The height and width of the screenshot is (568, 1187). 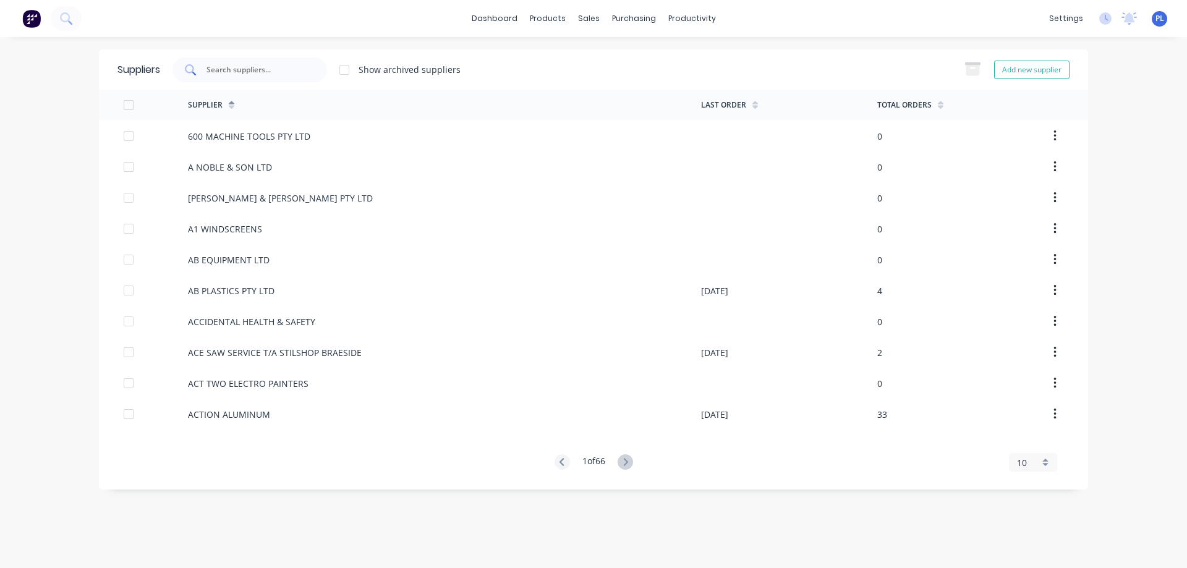 What do you see at coordinates (205, 105) in the screenshot?
I see `div: Supplier` at bounding box center [205, 105].